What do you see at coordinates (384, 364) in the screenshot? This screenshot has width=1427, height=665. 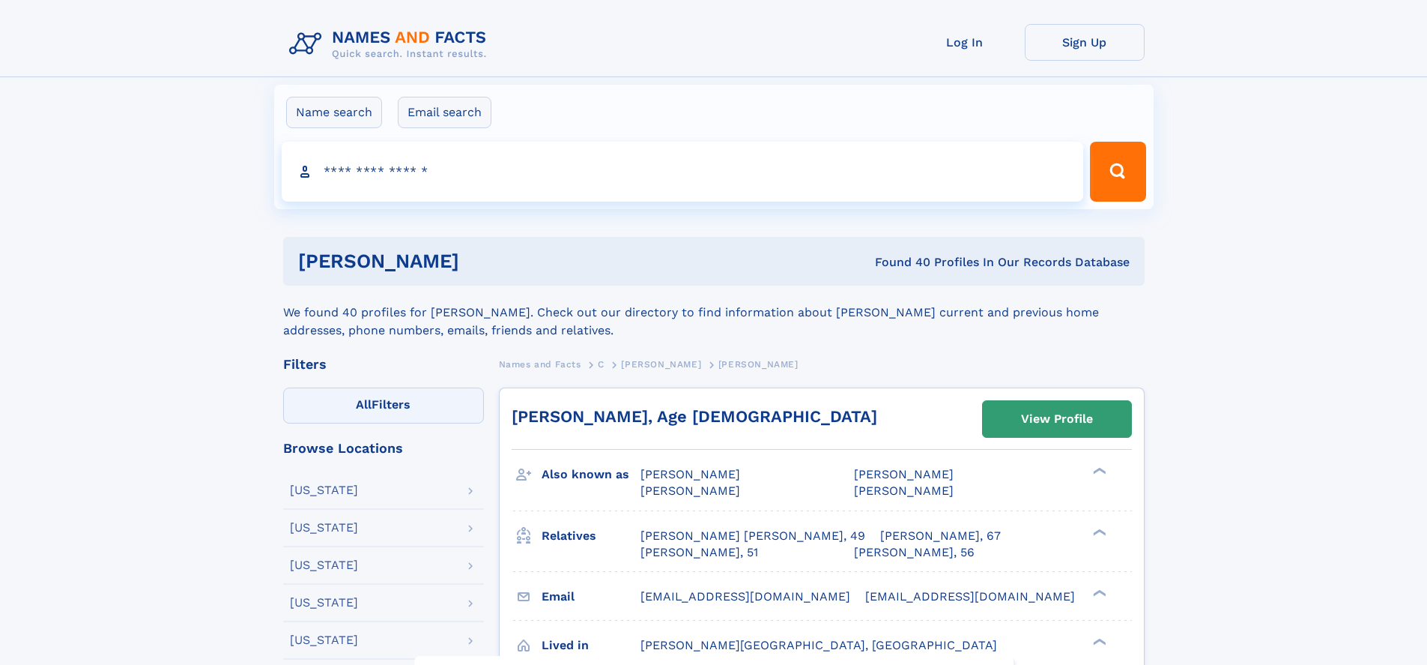 I see `div: Filters` at bounding box center [384, 364].